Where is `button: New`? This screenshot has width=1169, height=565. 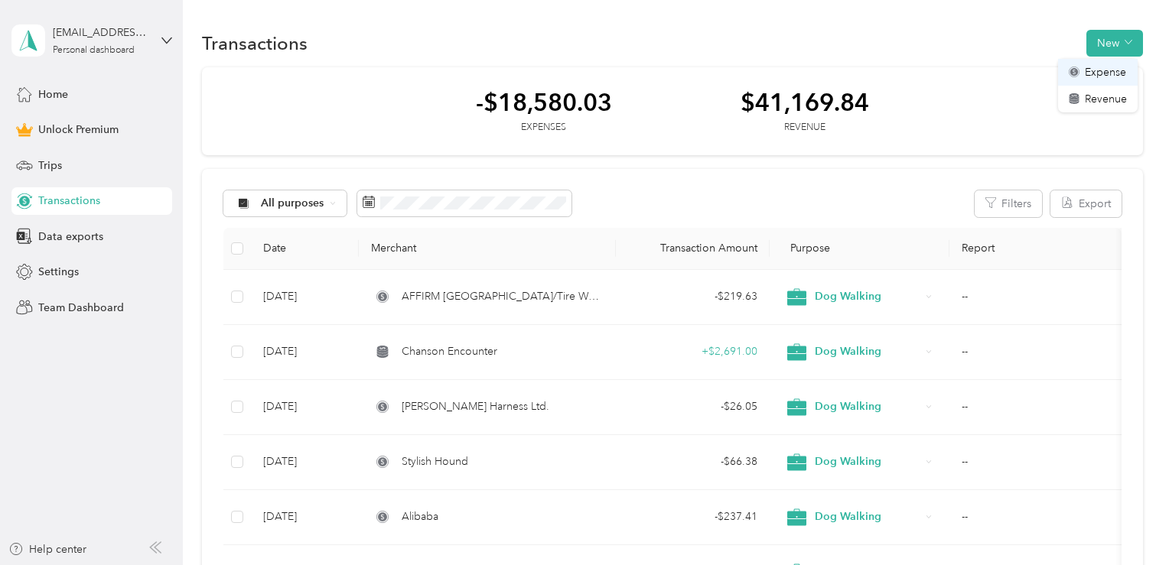 button: New is located at coordinates (1115, 43).